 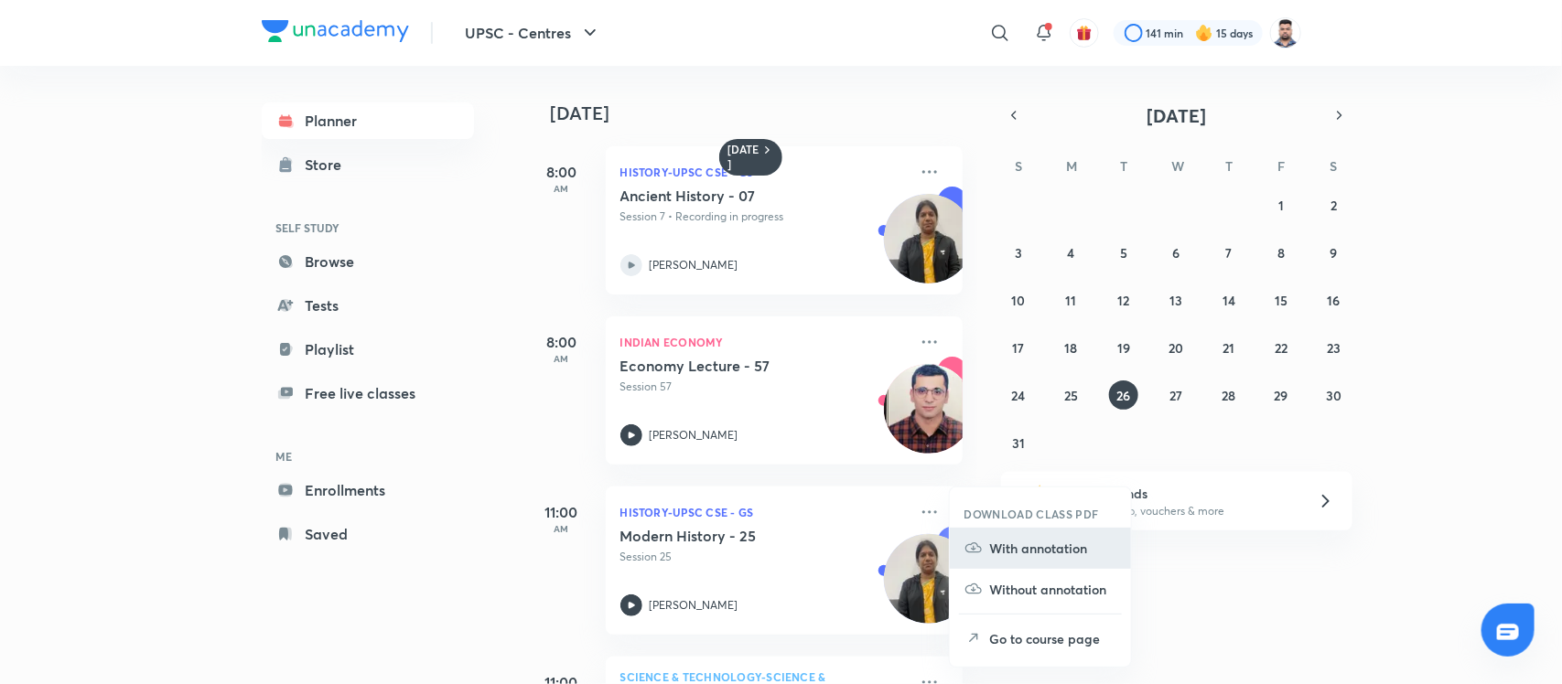 I want to click on abbr: August 2, 2025, so click(x=1333, y=205).